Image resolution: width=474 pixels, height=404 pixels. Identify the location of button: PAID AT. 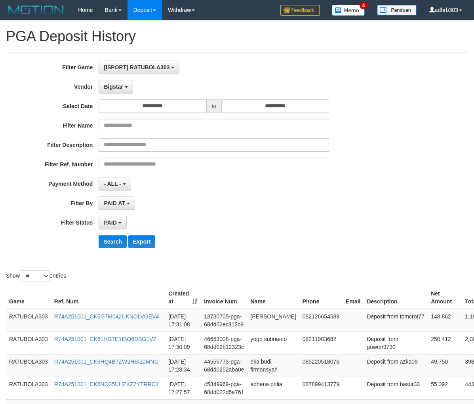
(117, 203).